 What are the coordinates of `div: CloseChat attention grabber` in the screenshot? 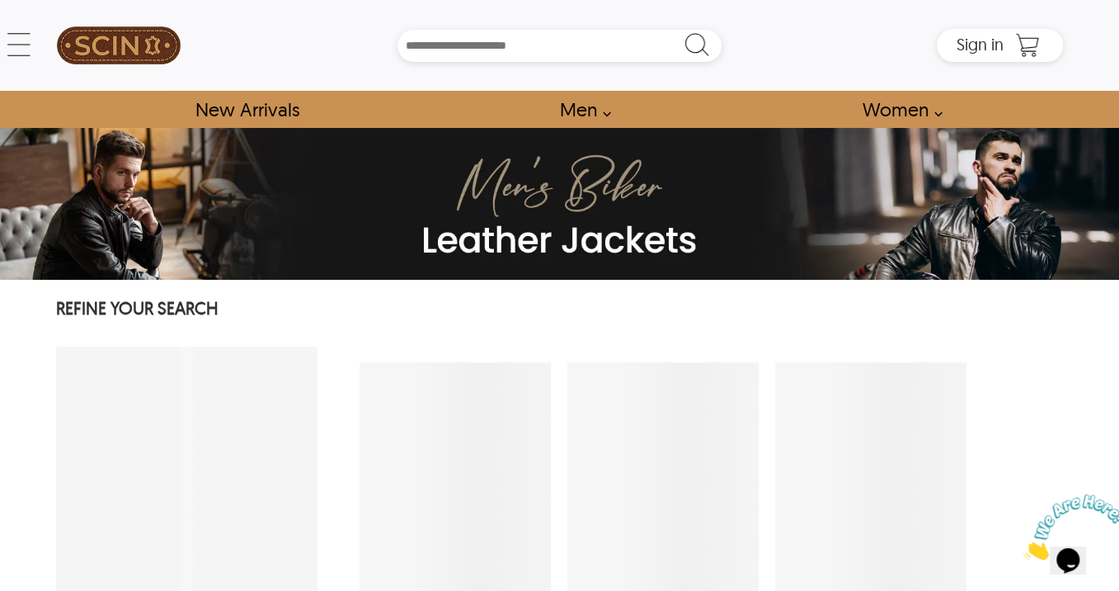 It's located at (51, 39).